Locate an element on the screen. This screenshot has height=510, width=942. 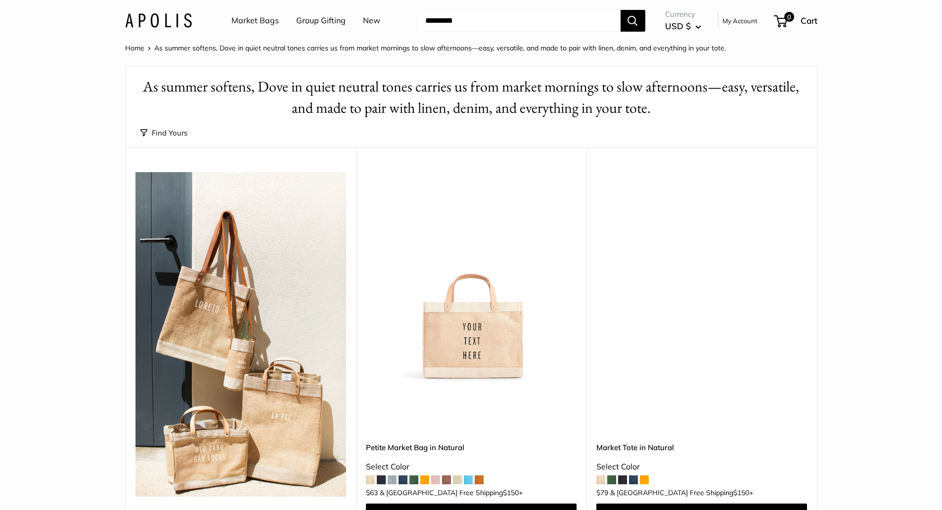
nav: Breadcrumb is located at coordinates (425, 48).